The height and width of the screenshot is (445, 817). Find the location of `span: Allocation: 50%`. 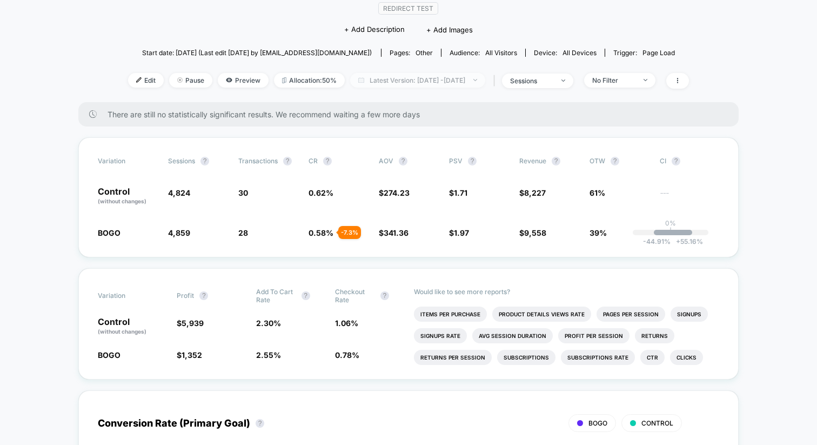

span: Allocation: 50% is located at coordinates (309, 80).